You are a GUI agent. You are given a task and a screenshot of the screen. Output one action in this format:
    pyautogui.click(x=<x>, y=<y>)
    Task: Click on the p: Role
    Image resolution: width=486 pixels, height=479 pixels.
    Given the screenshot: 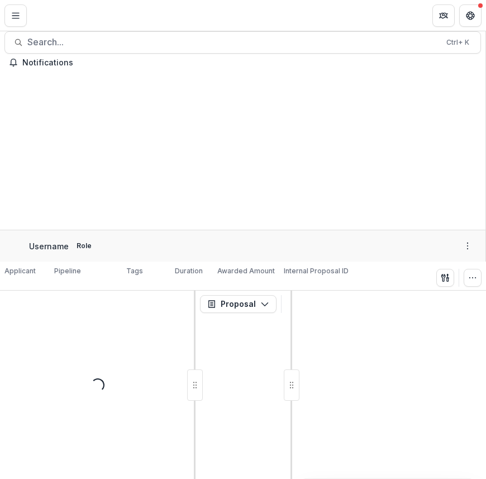 What is the action you would take?
    pyautogui.click(x=84, y=246)
    